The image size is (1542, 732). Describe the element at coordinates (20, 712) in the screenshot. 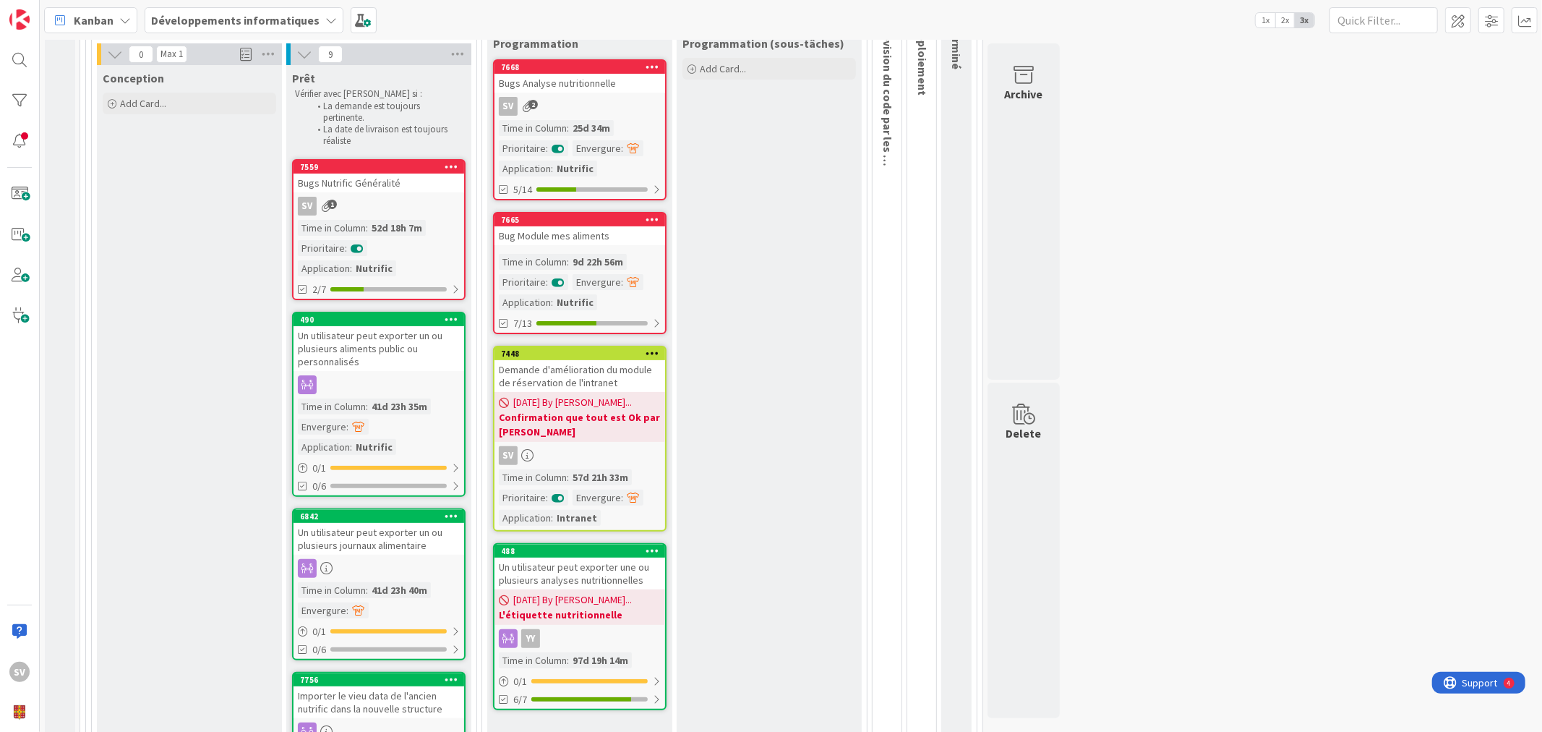

I see `img: avatar` at that location.